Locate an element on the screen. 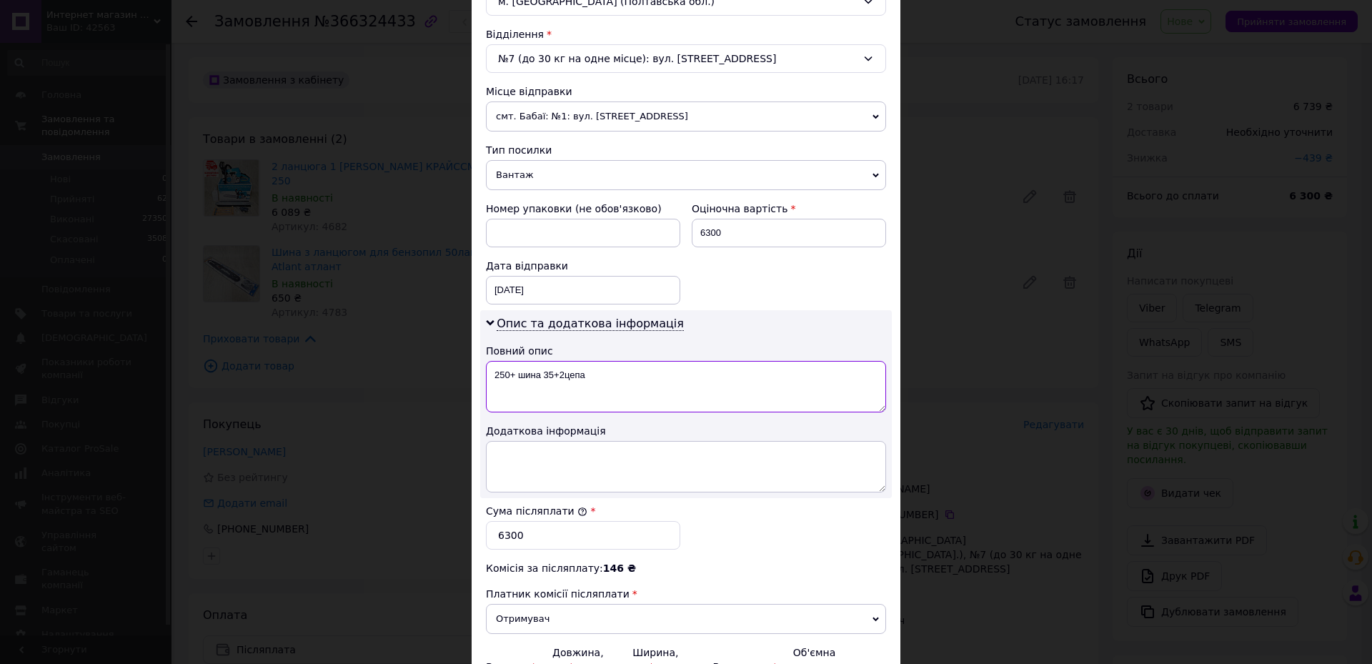 The width and height of the screenshot is (1372, 664). span: Вантаж is located at coordinates (686, 175).